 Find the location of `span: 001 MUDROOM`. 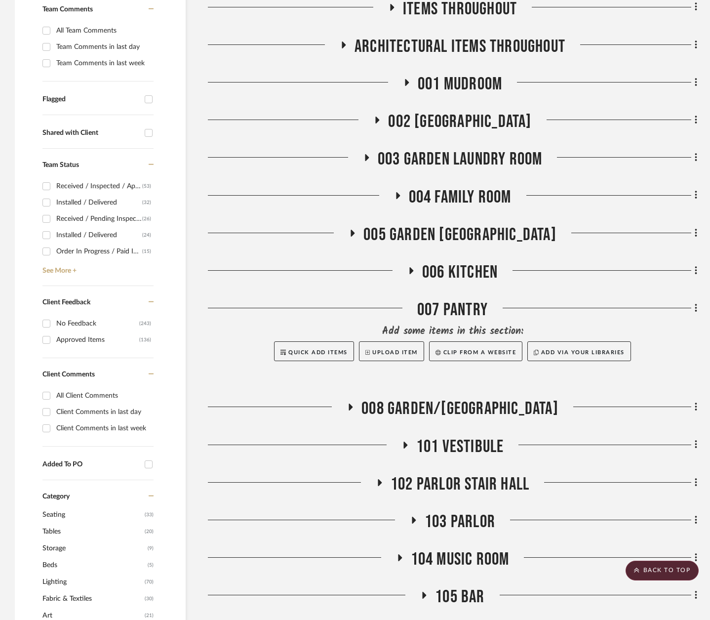

span: 001 MUDROOM is located at coordinates (460, 84).